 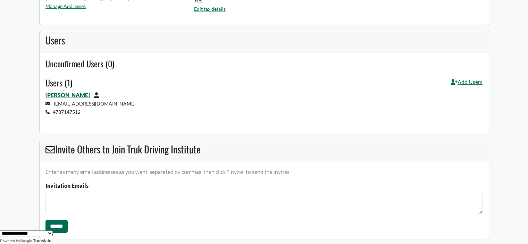 I want to click on a: Manage Addresses, so click(x=66, y=6).